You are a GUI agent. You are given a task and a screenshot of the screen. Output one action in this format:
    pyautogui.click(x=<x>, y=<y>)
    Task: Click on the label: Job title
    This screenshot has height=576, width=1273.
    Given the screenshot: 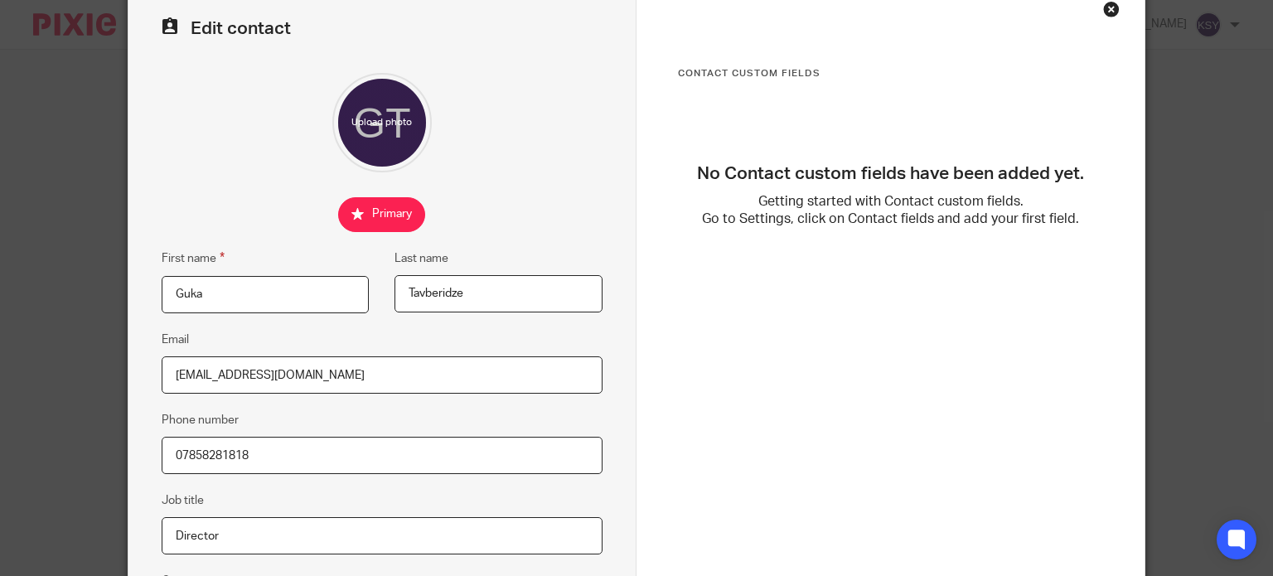 What is the action you would take?
    pyautogui.click(x=182, y=500)
    